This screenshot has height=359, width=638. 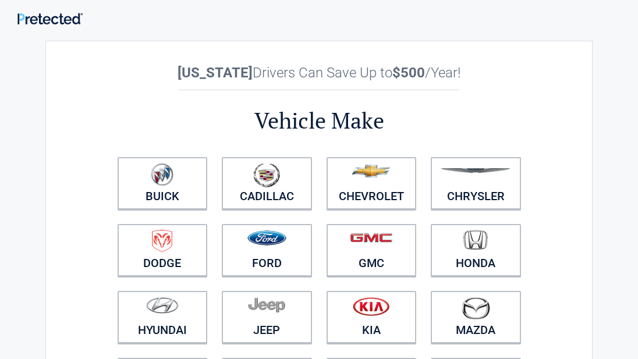 I want to click on h2: Vehicle Make, so click(x=319, y=120).